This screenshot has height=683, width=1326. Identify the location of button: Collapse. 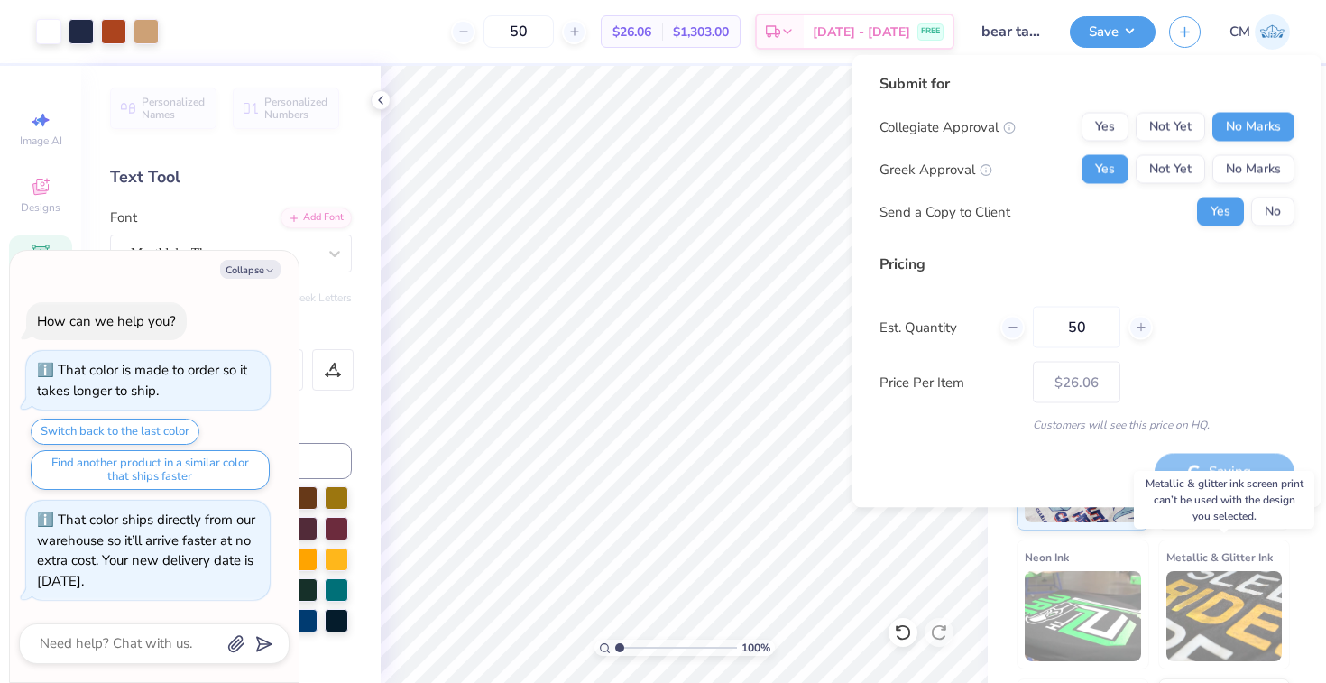
(250, 269).